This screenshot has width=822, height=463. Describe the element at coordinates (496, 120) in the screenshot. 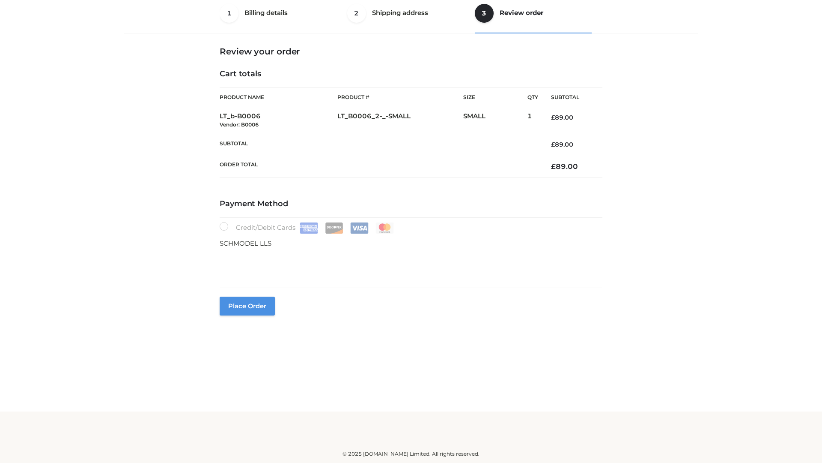

I see `td: SMALL` at that location.